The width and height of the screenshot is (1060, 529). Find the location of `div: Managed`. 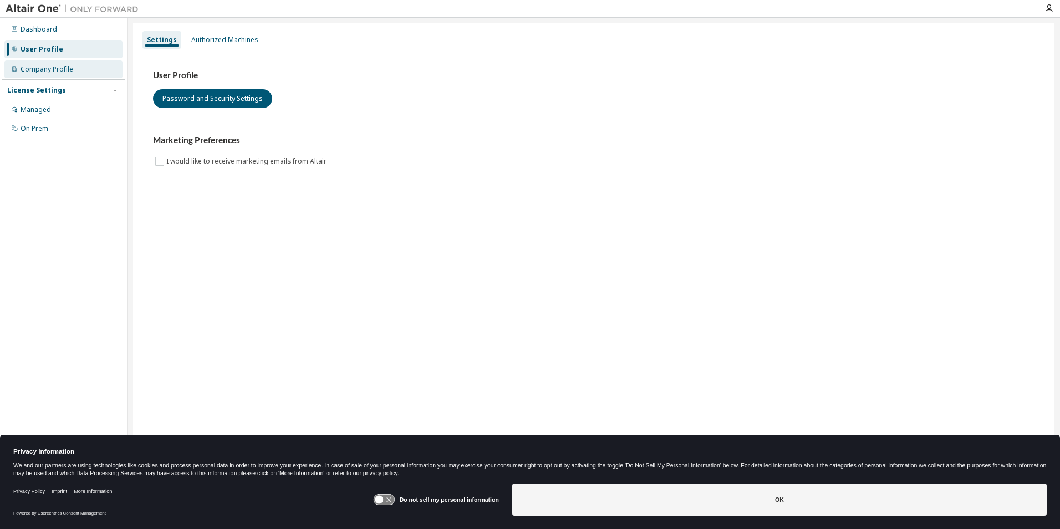

div: Managed is located at coordinates (35, 110).